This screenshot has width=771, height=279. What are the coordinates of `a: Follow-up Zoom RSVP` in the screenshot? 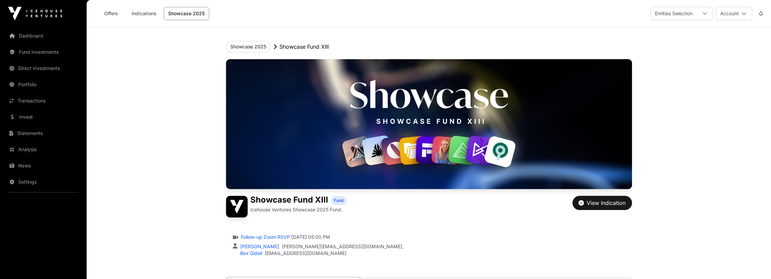 It's located at (265, 237).